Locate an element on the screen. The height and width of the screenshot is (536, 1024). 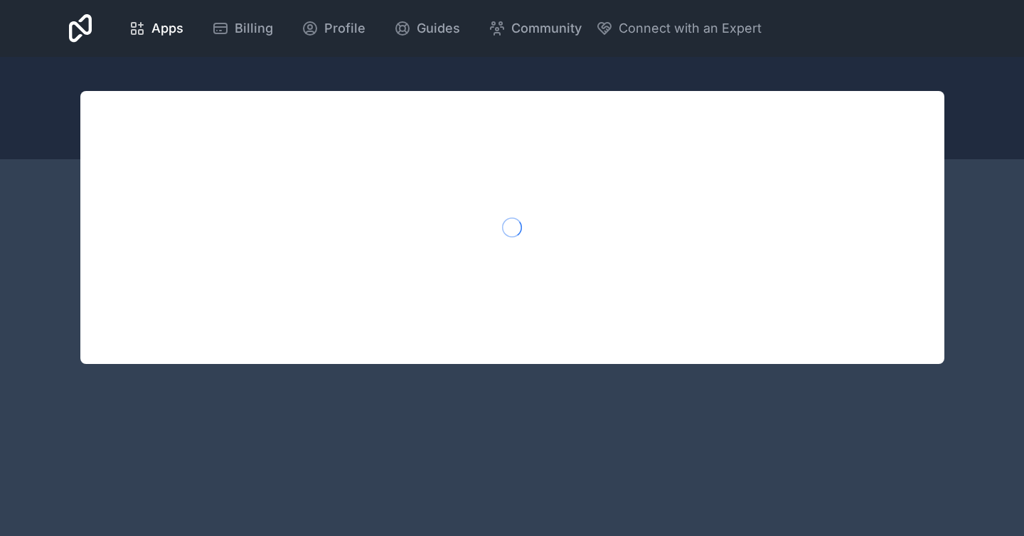
a: Profile is located at coordinates (334, 28).